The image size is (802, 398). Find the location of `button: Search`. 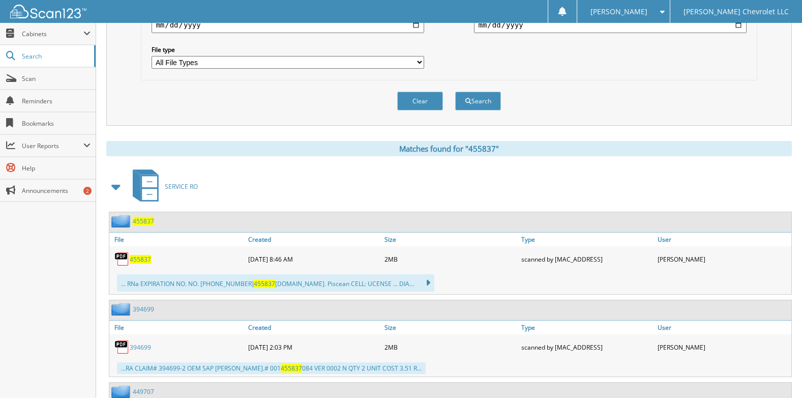

button: Search is located at coordinates (478, 101).